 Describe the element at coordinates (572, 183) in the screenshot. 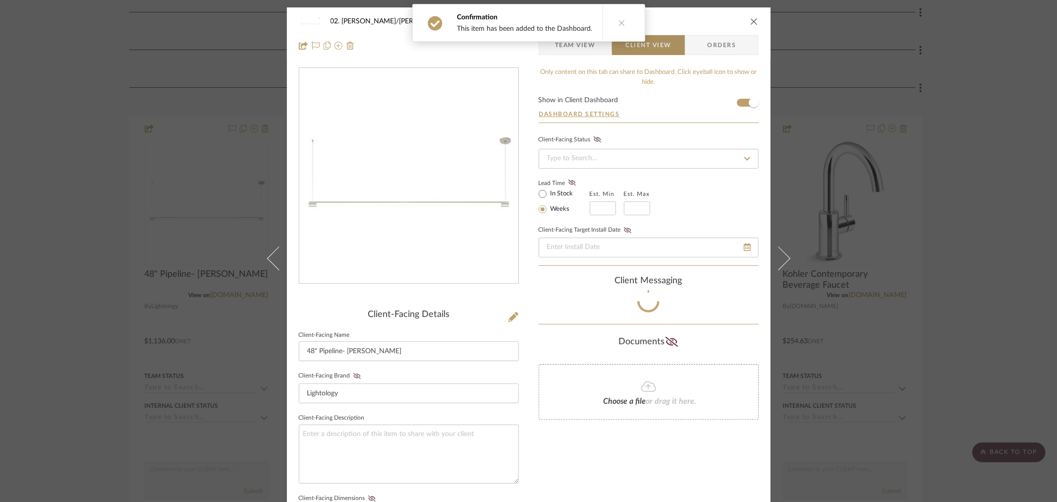

I see `button: Lead Time` at that location.